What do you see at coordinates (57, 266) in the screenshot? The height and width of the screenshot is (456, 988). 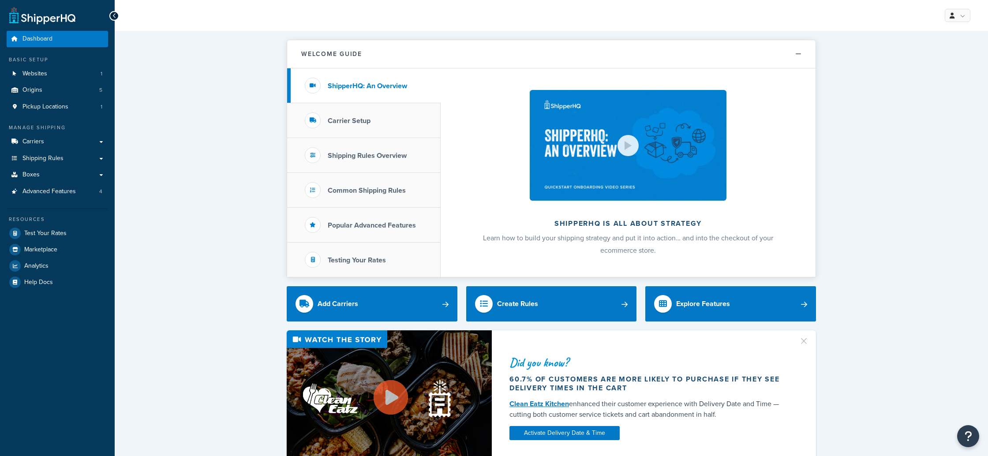 I see `a: Analytics` at bounding box center [57, 266].